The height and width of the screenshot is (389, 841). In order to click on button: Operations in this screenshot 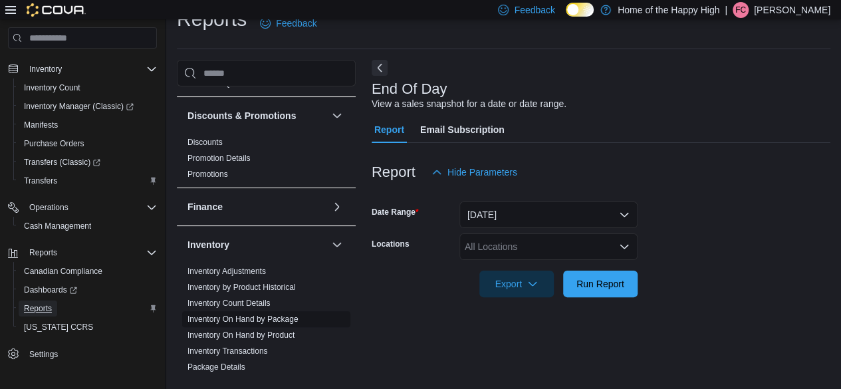, I will do `click(82, 207)`.